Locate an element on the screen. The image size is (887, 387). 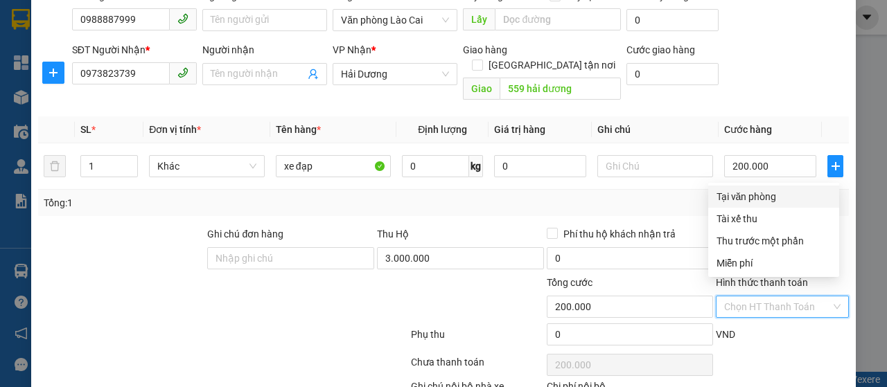
div: Tại văn phòng is located at coordinates (773, 197).